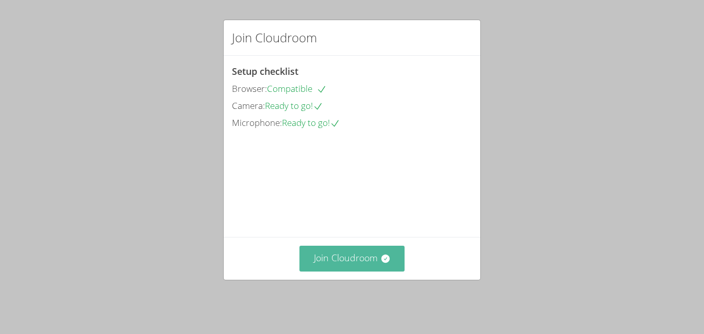  Describe the element at coordinates (265, 71) in the screenshot. I see `span: Setup checklist` at that location.